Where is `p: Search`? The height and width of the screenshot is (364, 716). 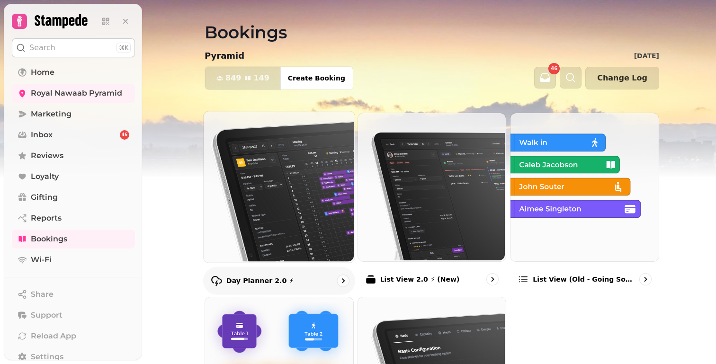 p: Search is located at coordinates (42, 48).